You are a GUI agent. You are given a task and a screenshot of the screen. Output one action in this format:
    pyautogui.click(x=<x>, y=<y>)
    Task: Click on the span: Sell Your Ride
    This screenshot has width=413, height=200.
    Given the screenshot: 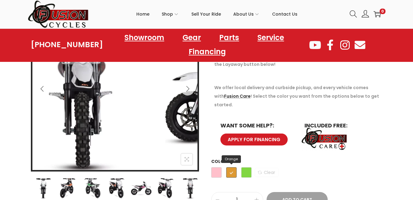 What is the action you would take?
    pyautogui.click(x=206, y=14)
    